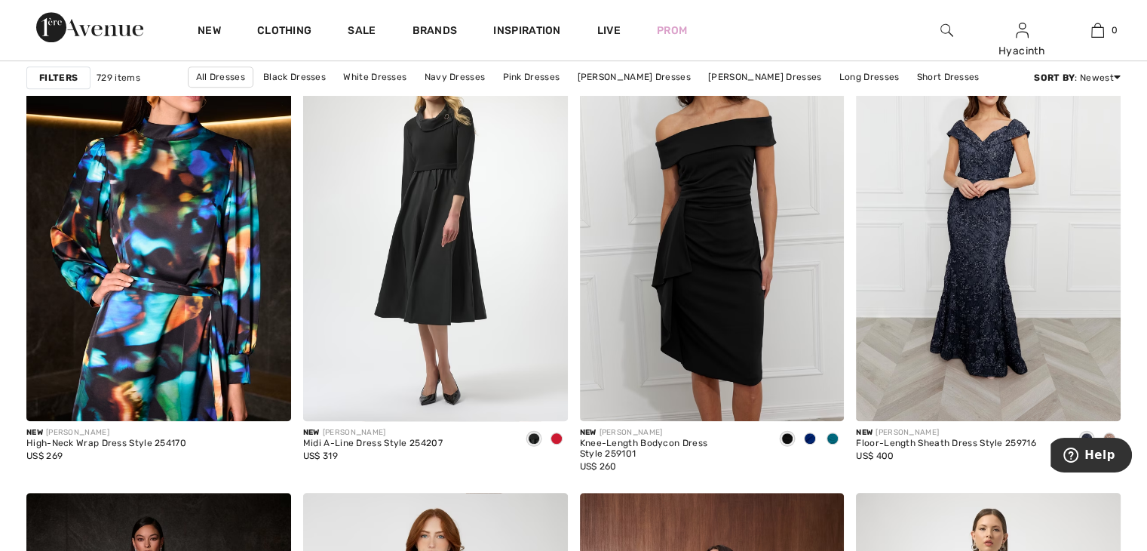 Image resolution: width=1147 pixels, height=551 pixels. I want to click on img: My Bag, so click(1097, 30).